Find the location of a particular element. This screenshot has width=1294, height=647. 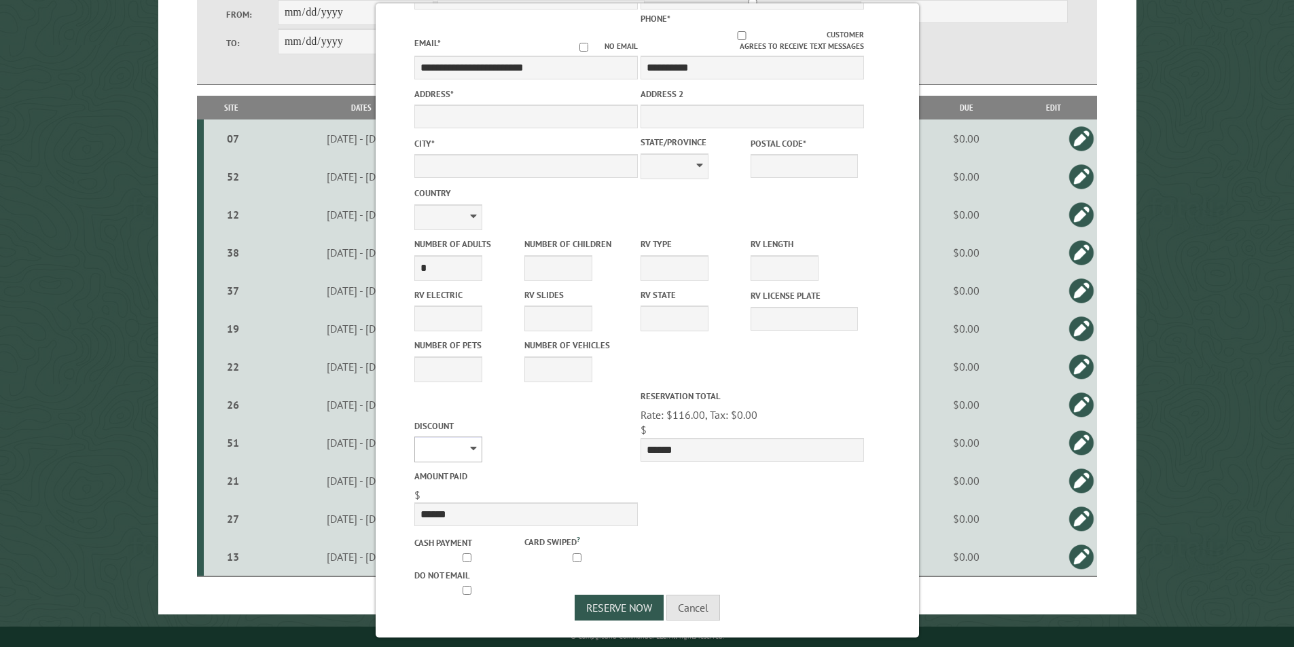

label: Cash payment is located at coordinates (468, 543).